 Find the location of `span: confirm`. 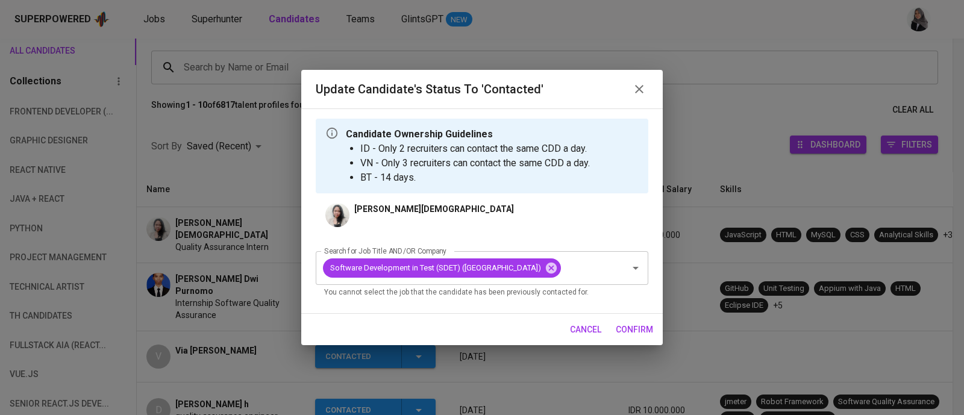

span: confirm is located at coordinates (634, 329).